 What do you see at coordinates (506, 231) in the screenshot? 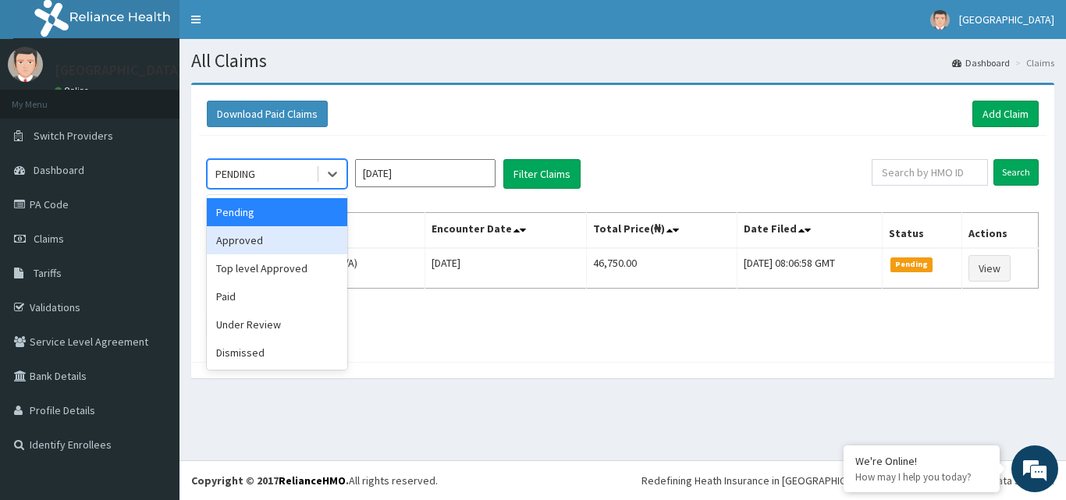
I see `th: Encounter Date` at bounding box center [506, 231].